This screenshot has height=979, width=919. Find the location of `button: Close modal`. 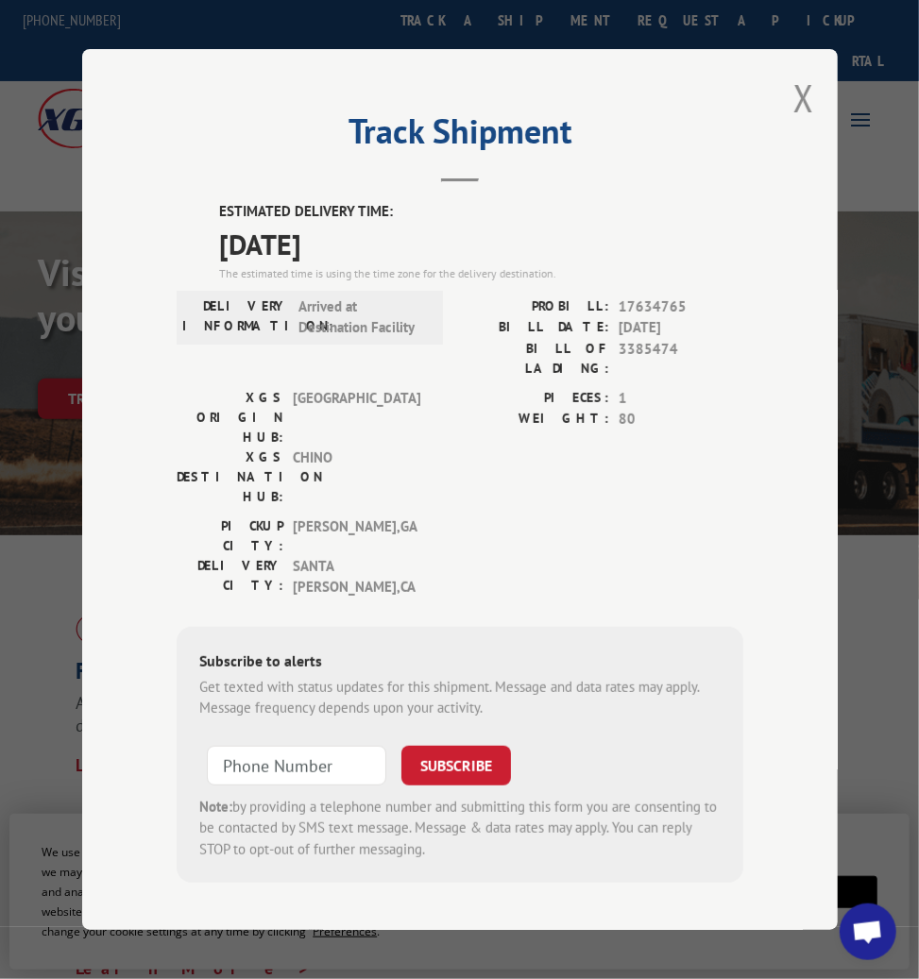

button: Close modal is located at coordinates (803, 97).